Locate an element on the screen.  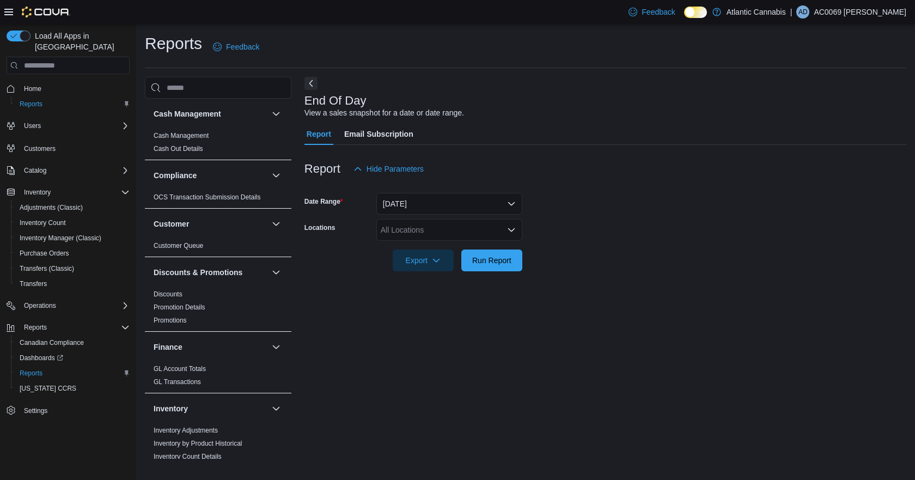
span: Customer Queue is located at coordinates (178, 246).